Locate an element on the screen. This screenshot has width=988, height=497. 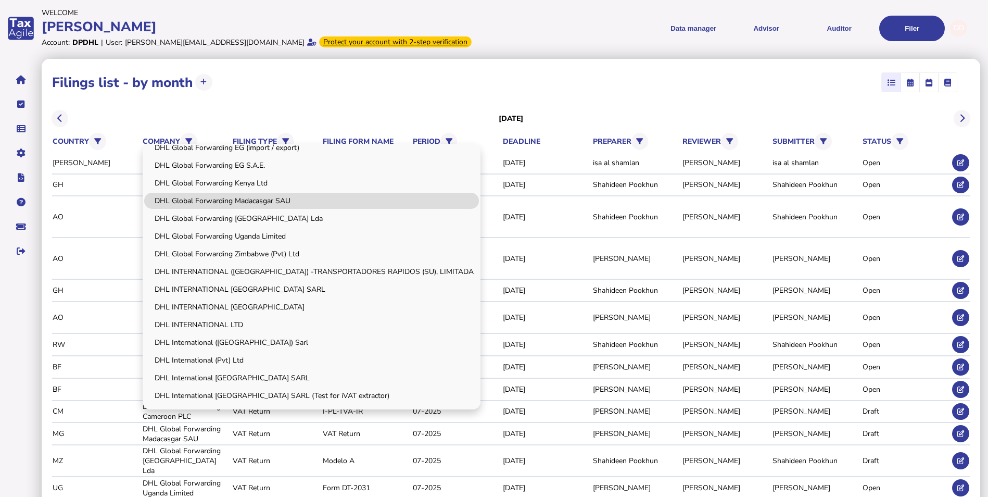
button: Previous is located at coordinates (60, 118).